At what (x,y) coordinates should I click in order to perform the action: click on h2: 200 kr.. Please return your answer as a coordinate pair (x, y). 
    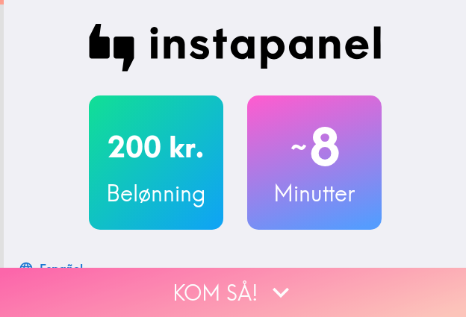
    Looking at the image, I should click on (156, 147).